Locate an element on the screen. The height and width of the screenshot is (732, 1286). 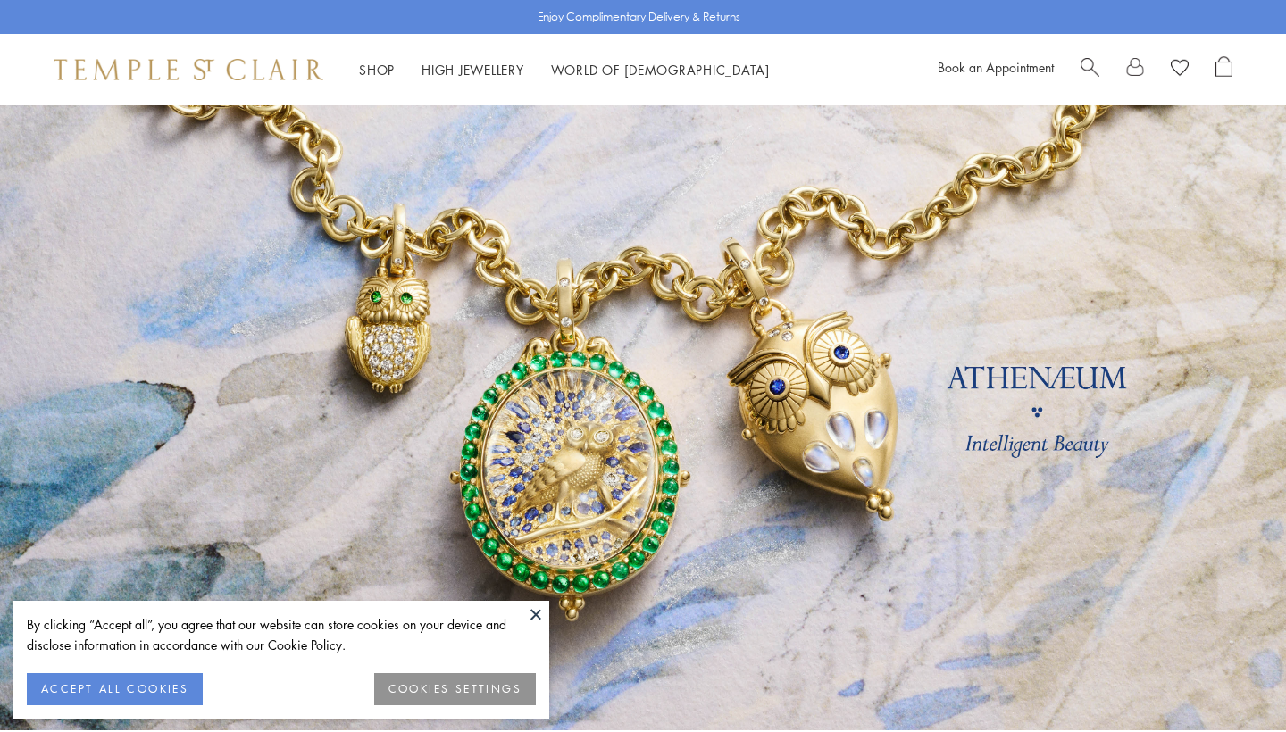
a: Book an Appointment is located at coordinates (996, 67).